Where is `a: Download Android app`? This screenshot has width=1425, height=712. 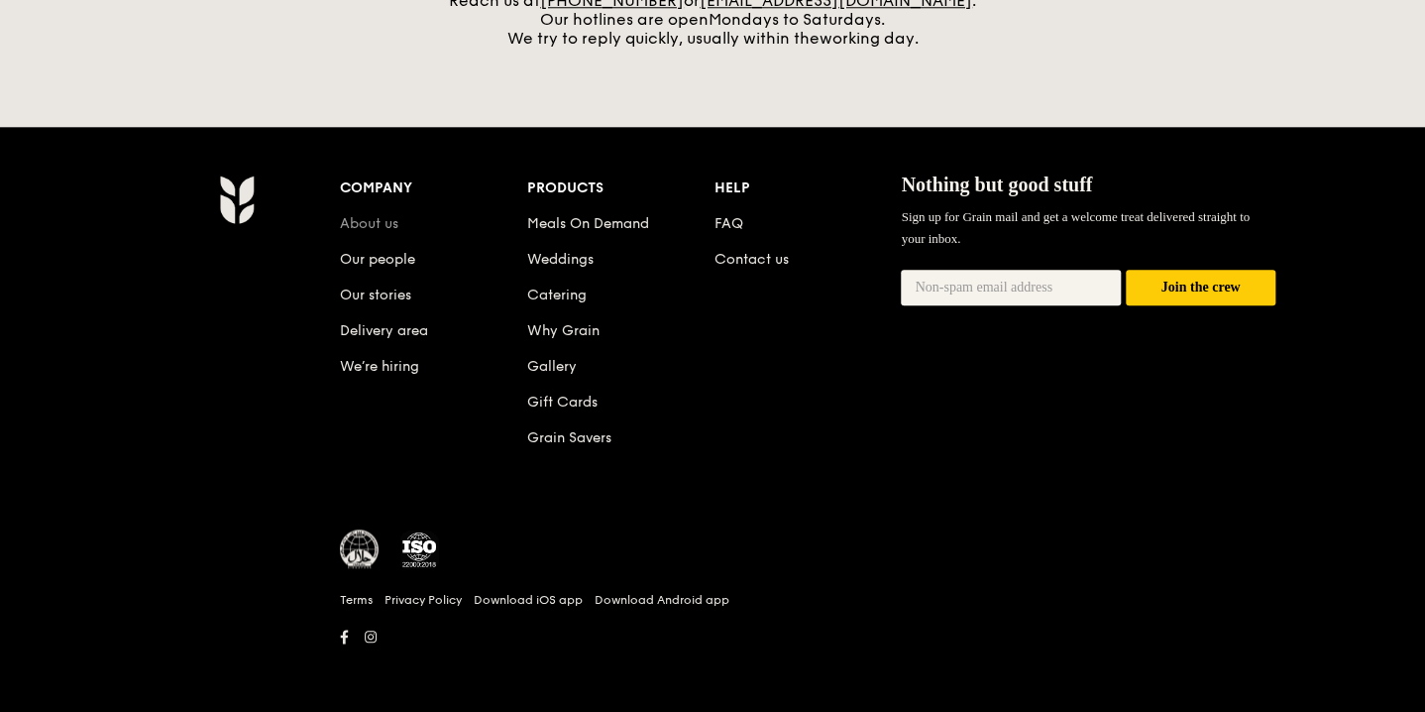 a: Download Android app is located at coordinates (662, 600).